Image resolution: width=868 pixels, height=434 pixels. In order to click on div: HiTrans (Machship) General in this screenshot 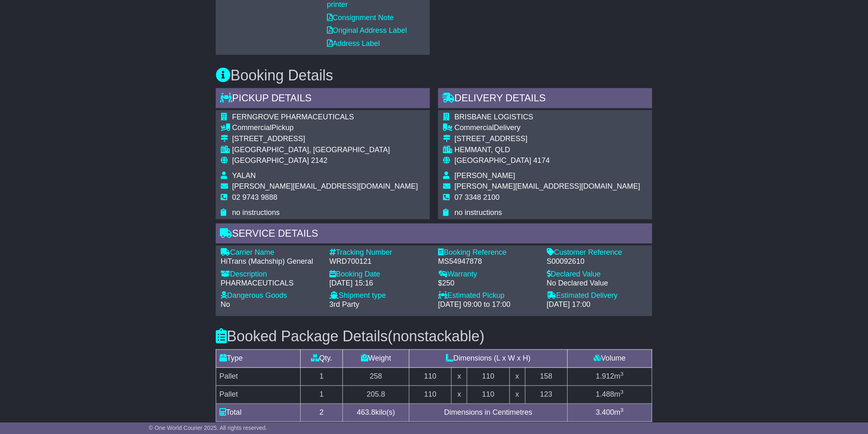, I will do `click(271, 262)`.